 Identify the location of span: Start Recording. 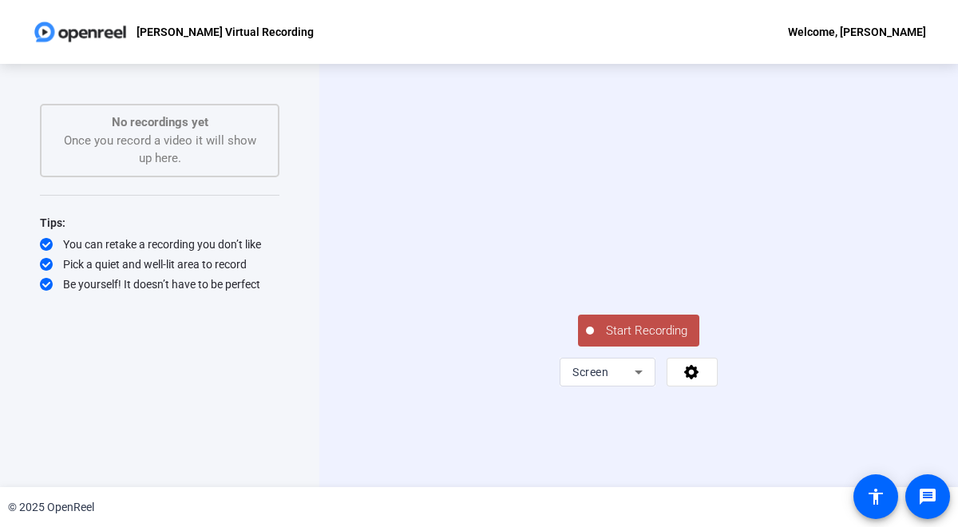
(647, 331).